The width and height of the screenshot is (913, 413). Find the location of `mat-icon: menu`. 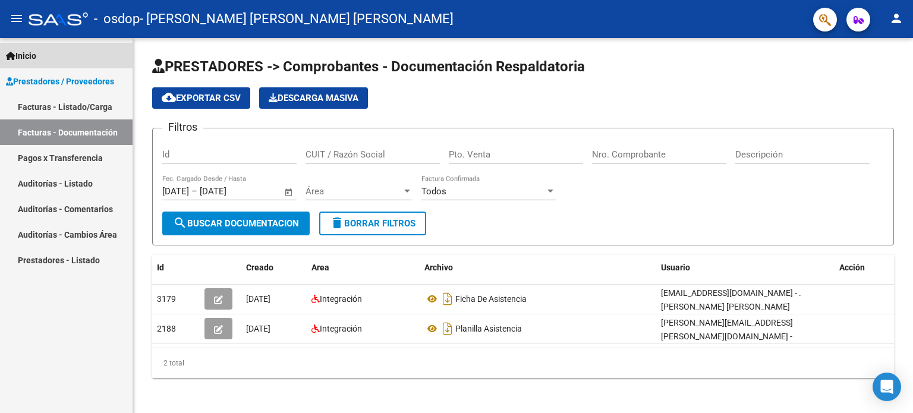

mat-icon: menu is located at coordinates (17, 18).